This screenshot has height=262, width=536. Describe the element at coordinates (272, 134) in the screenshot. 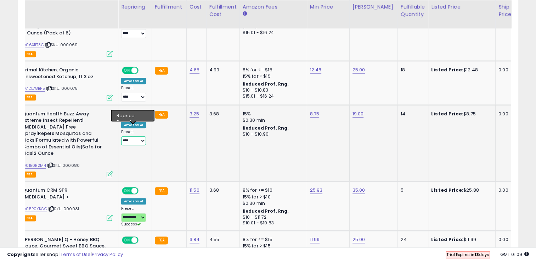

I see `div: $10 - $10.90` at that location.